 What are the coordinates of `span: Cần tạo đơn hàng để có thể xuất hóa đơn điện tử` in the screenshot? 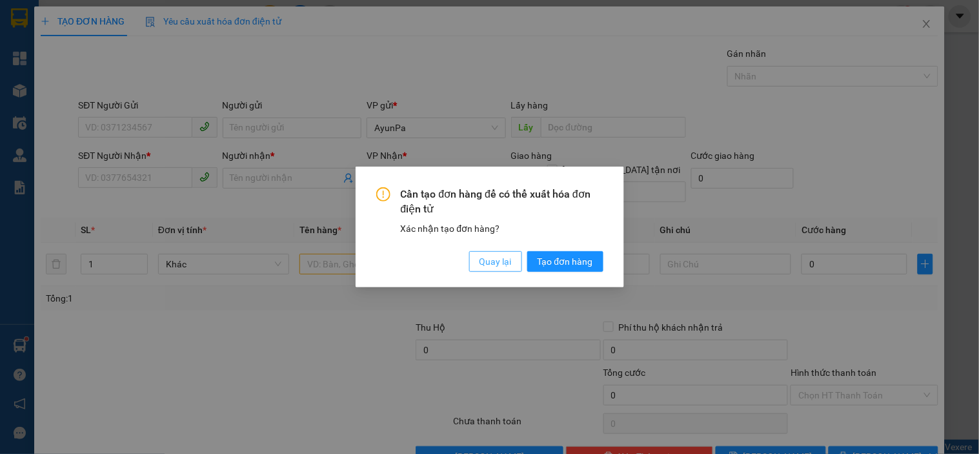 It's located at (502, 201).